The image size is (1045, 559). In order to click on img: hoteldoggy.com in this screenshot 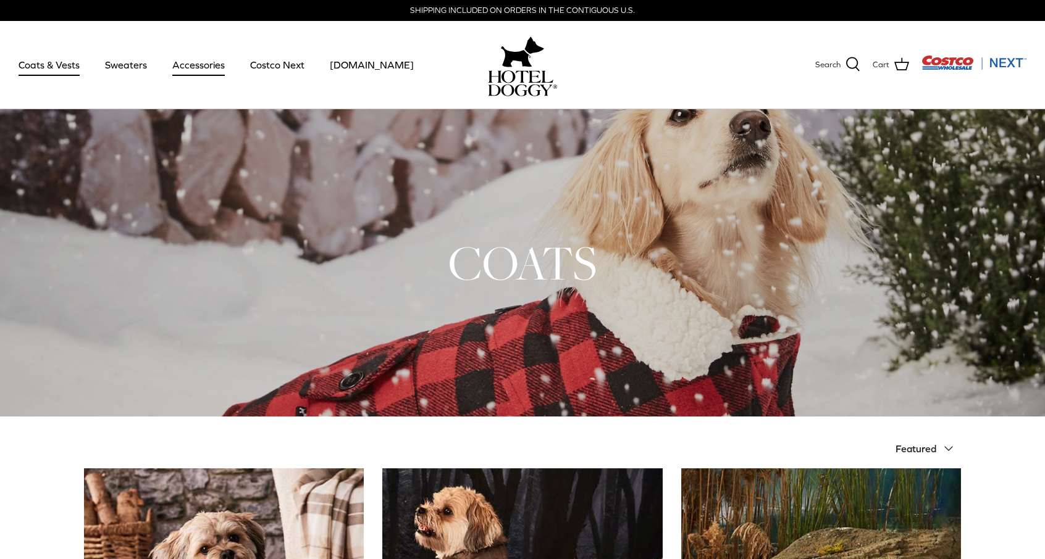, I will do `click(522, 52)`.